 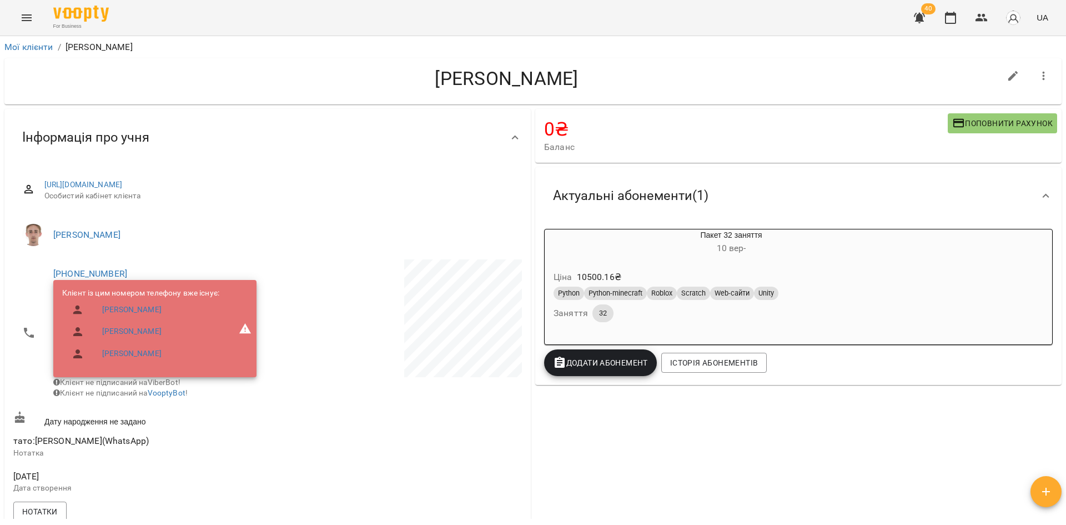 What do you see at coordinates (81, 13) in the screenshot?
I see `img: Voopty Logo` at bounding box center [81, 13].